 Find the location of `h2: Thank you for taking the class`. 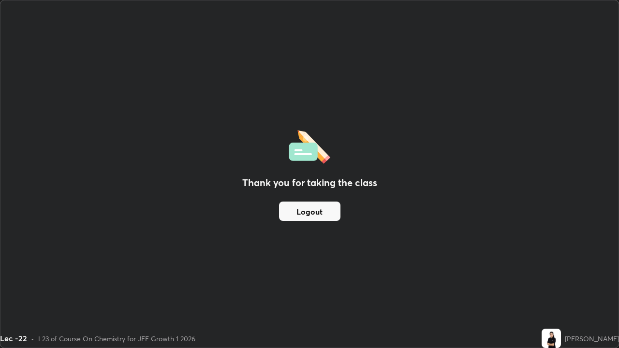

h2: Thank you for taking the class is located at coordinates (309, 183).